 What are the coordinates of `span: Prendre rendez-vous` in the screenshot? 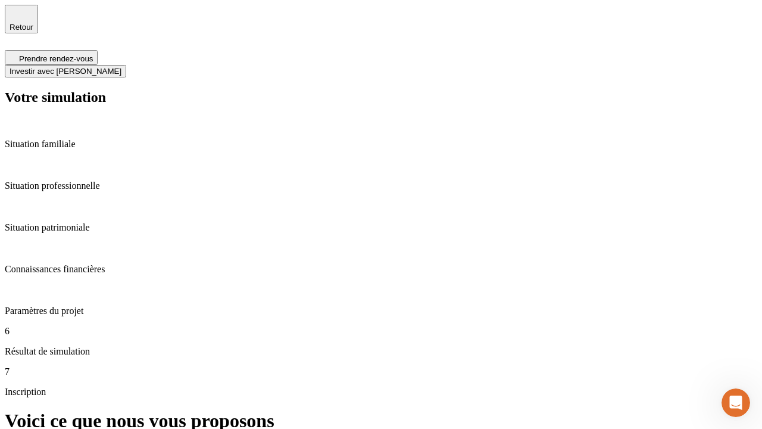 It's located at (56, 58).